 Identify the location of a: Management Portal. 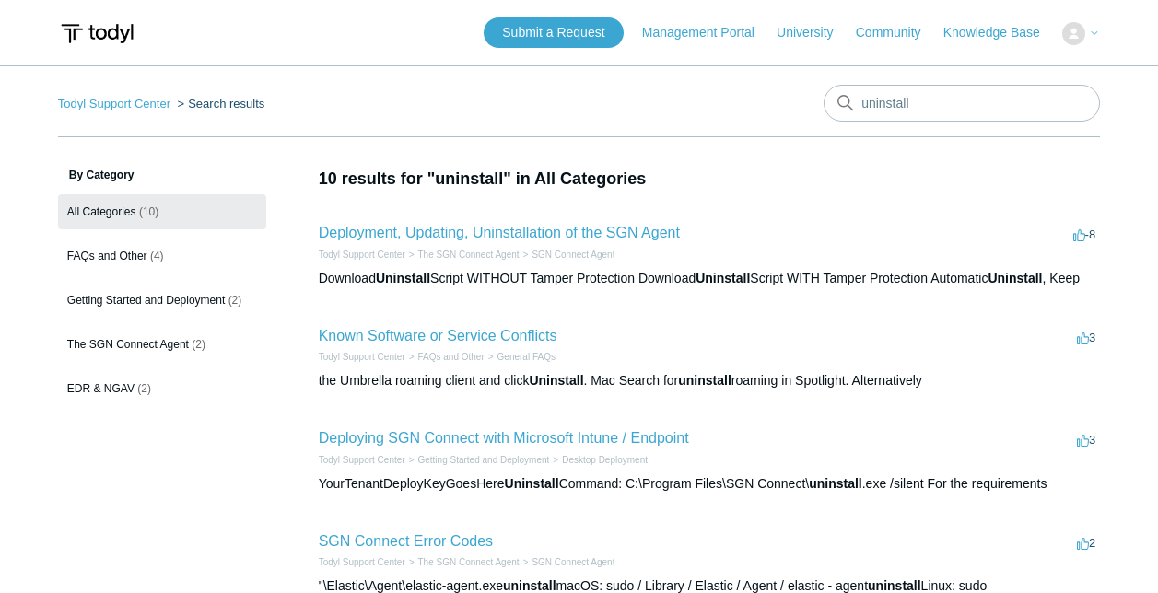
(707, 32).